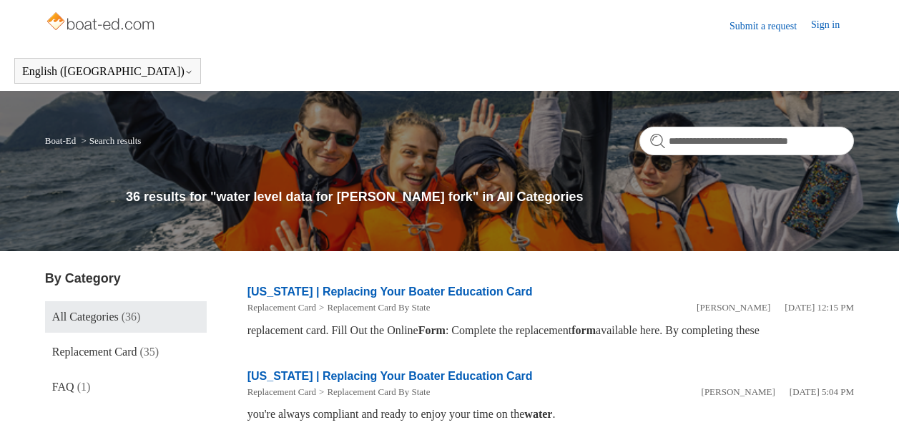  Describe the element at coordinates (102, 23) in the screenshot. I see `img: Boat-Ed Help Center home page` at that location.